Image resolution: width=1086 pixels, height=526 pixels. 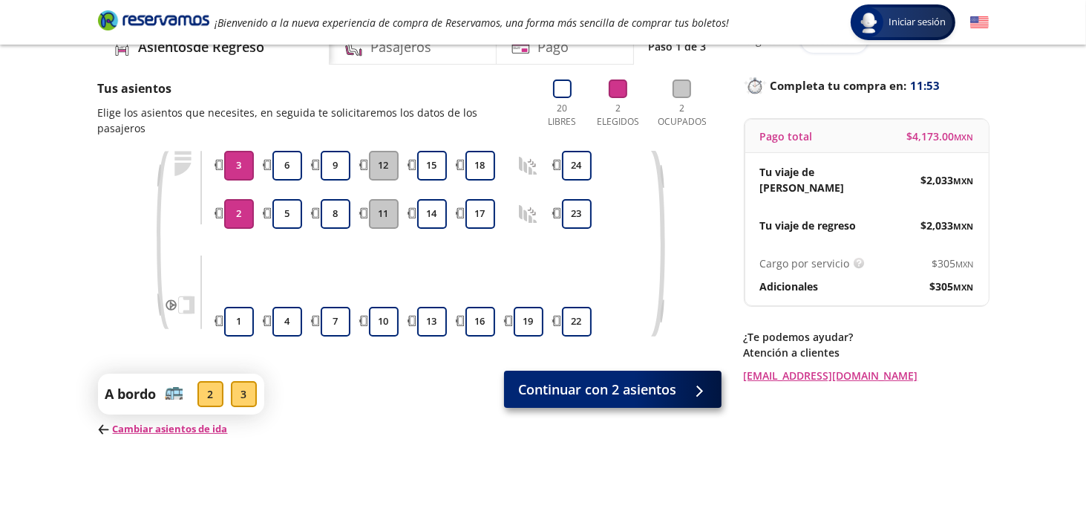 What do you see at coordinates (313, 120) in the screenshot?
I see `p: Elige los asientos que necesites, en seguida te solicitaremos los datos de los pasajeros` at bounding box center [313, 120].